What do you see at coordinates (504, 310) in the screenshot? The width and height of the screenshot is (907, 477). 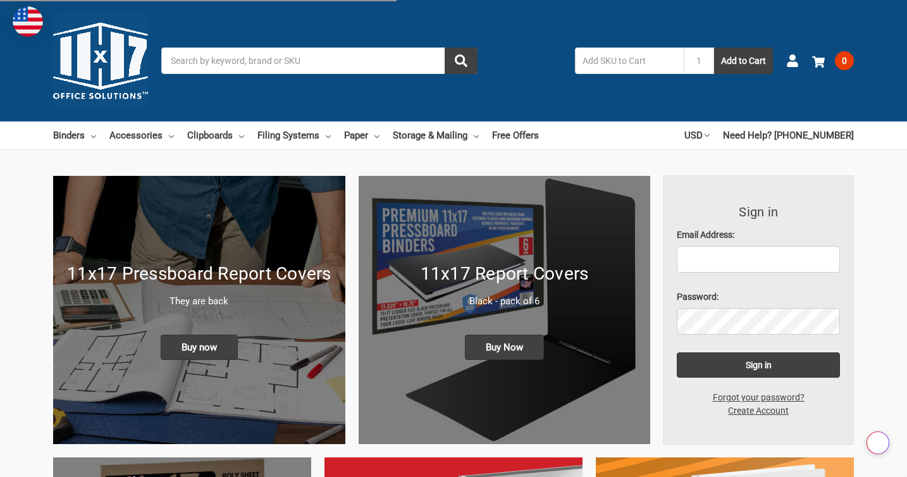 I see `a: 11x17 Report Covers 11x17 Report Covers Black - pack of 6 Buy Now` at bounding box center [504, 310].